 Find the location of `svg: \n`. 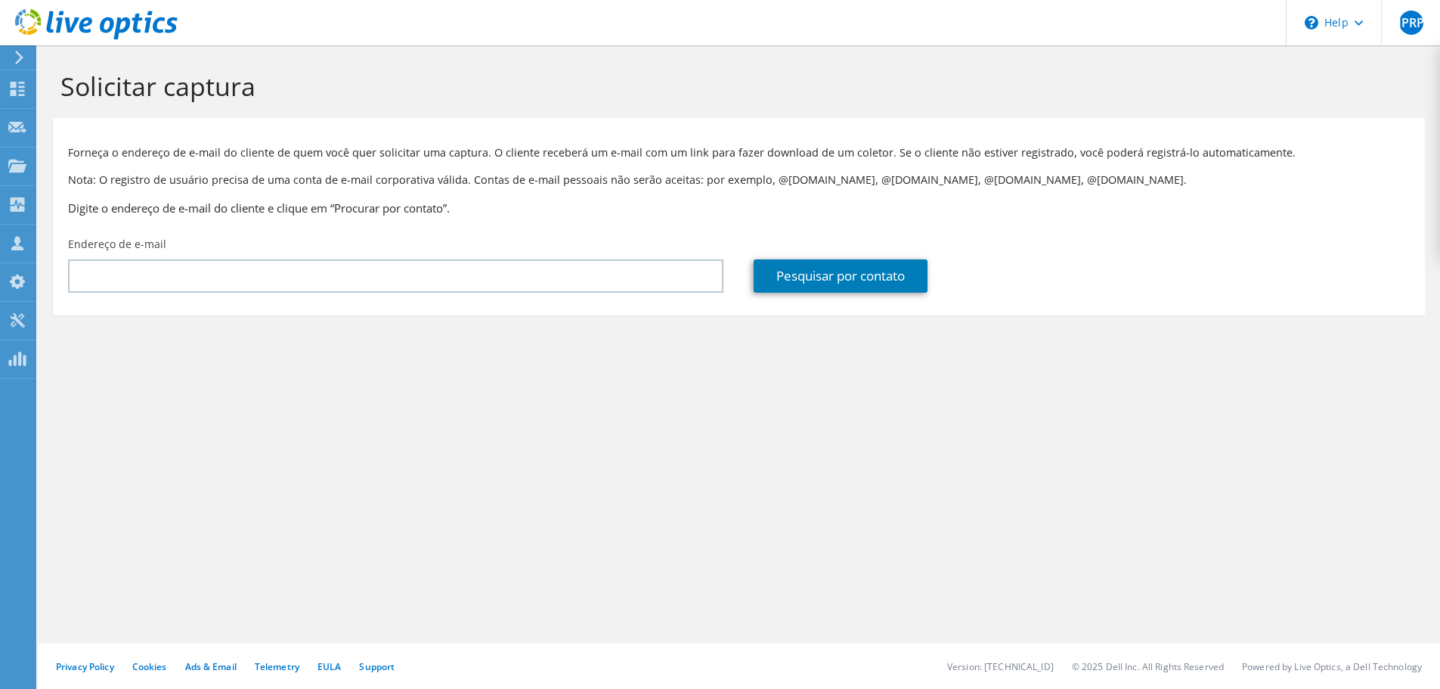

svg: \n is located at coordinates (1311, 23).